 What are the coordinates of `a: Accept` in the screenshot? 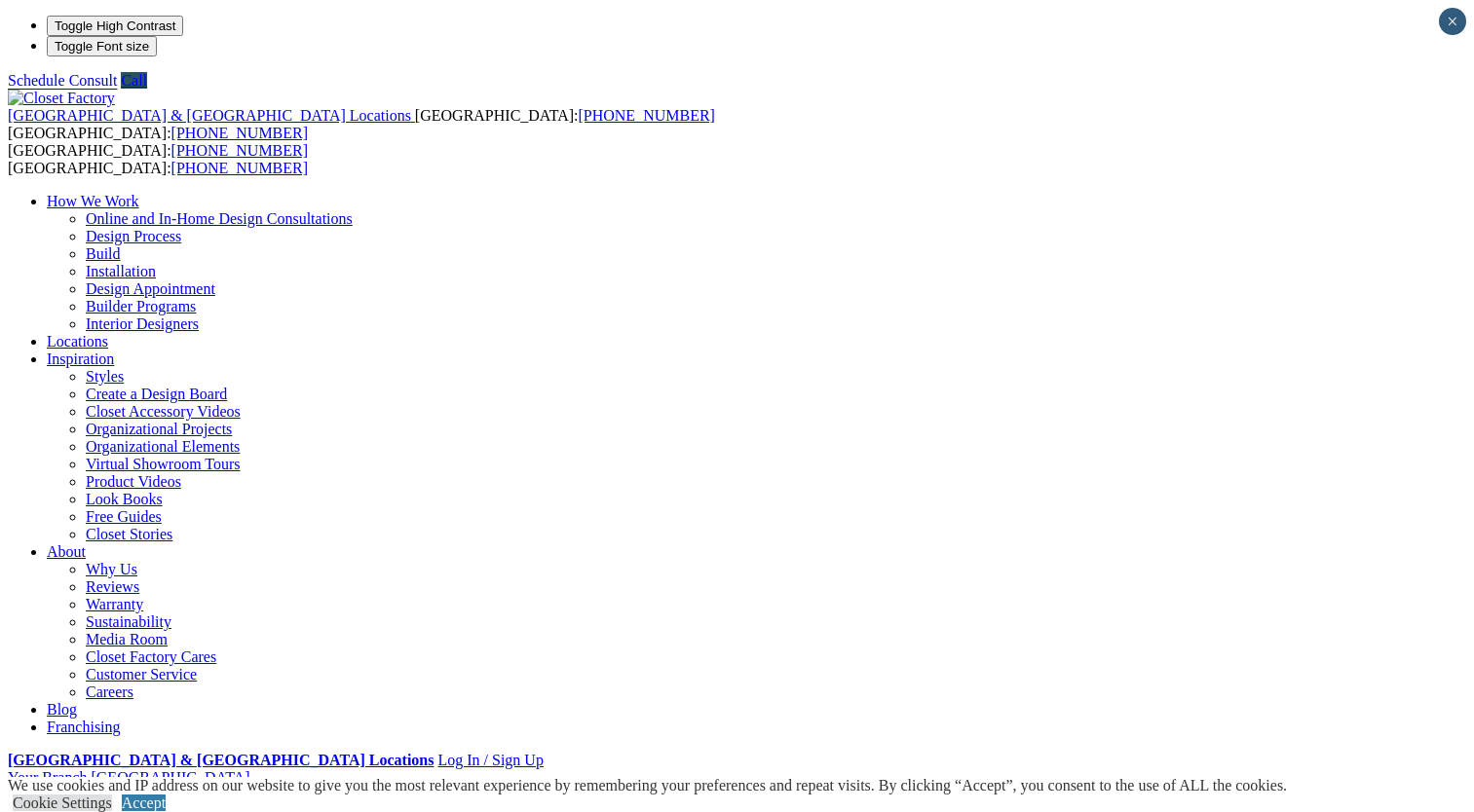 It's located at (144, 802).